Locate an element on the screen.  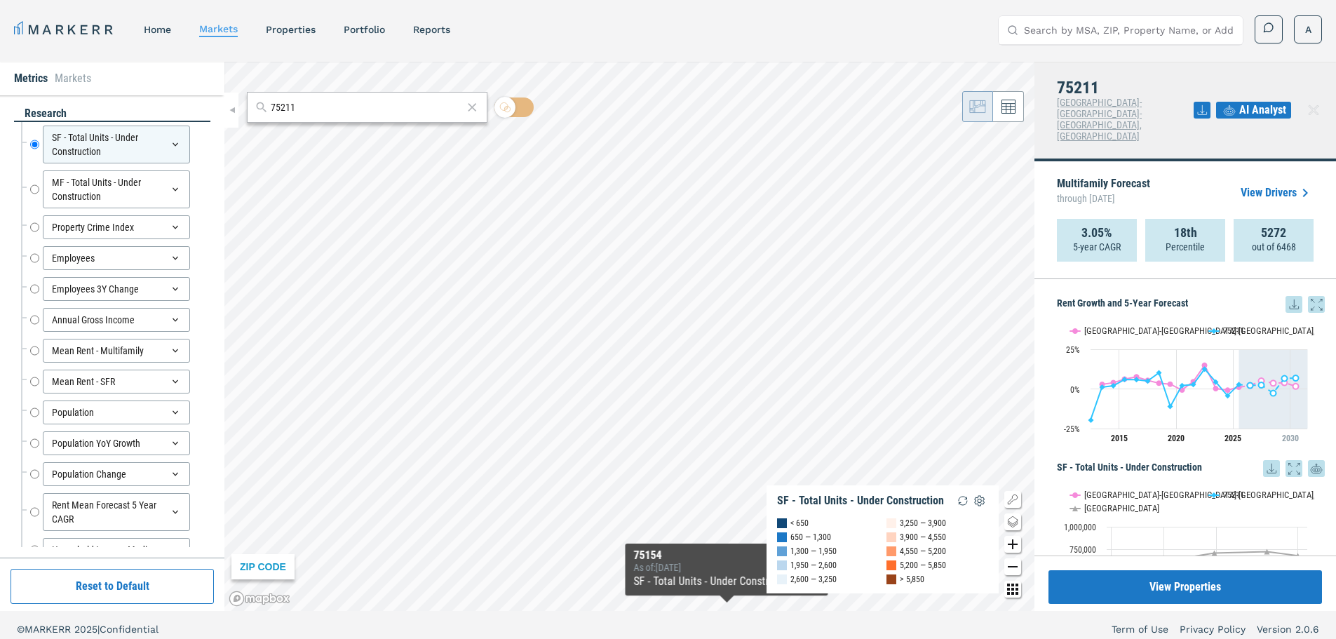
div: 650 — 1,300 is located at coordinates (811, 537).